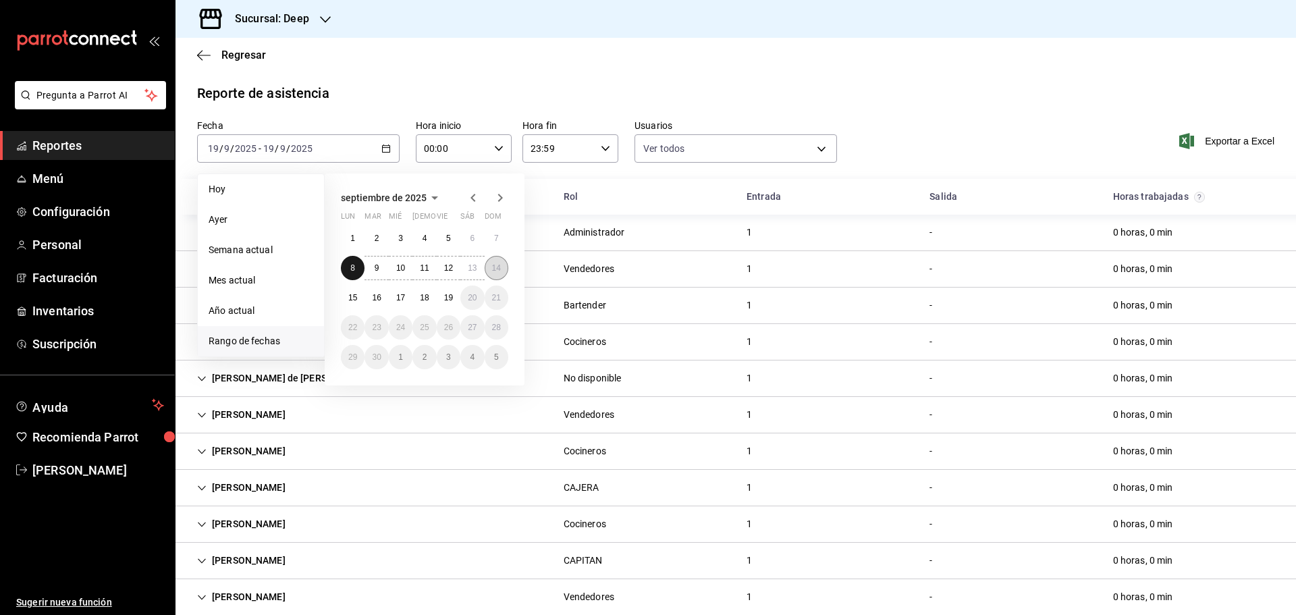 This screenshot has height=615, width=1296. What do you see at coordinates (260, 250) in the screenshot?
I see `span: Semana actual` at bounding box center [260, 250].